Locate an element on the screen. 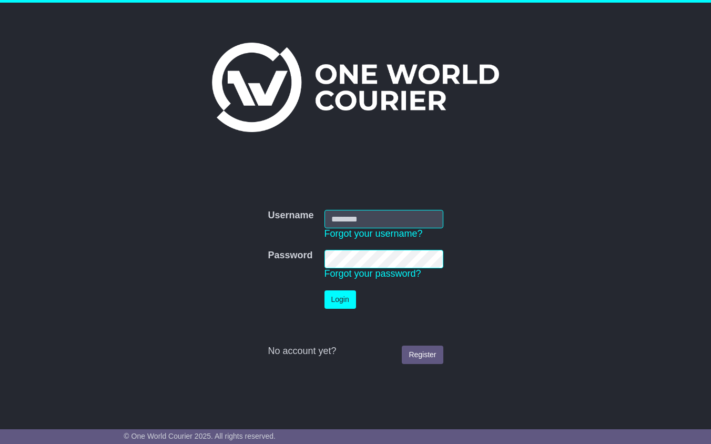 This screenshot has height=444, width=711. a: Forgot your password? is located at coordinates (373, 274).